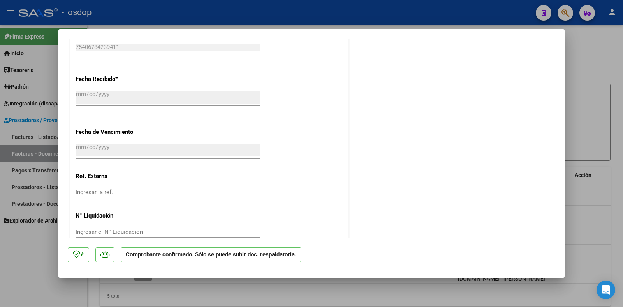  Describe the element at coordinates (116, 132) in the screenshot. I see `p: Fecha de Vencimiento` at that location.